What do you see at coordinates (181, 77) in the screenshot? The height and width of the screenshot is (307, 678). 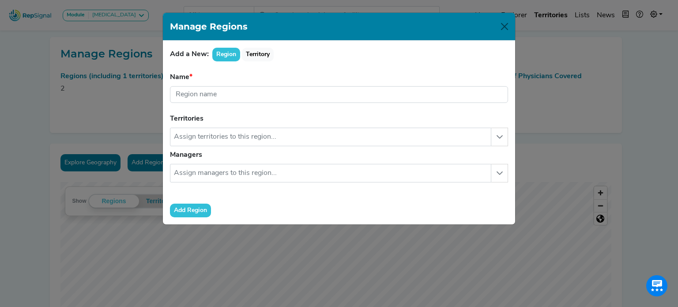 I see `label: Name` at bounding box center [181, 77].